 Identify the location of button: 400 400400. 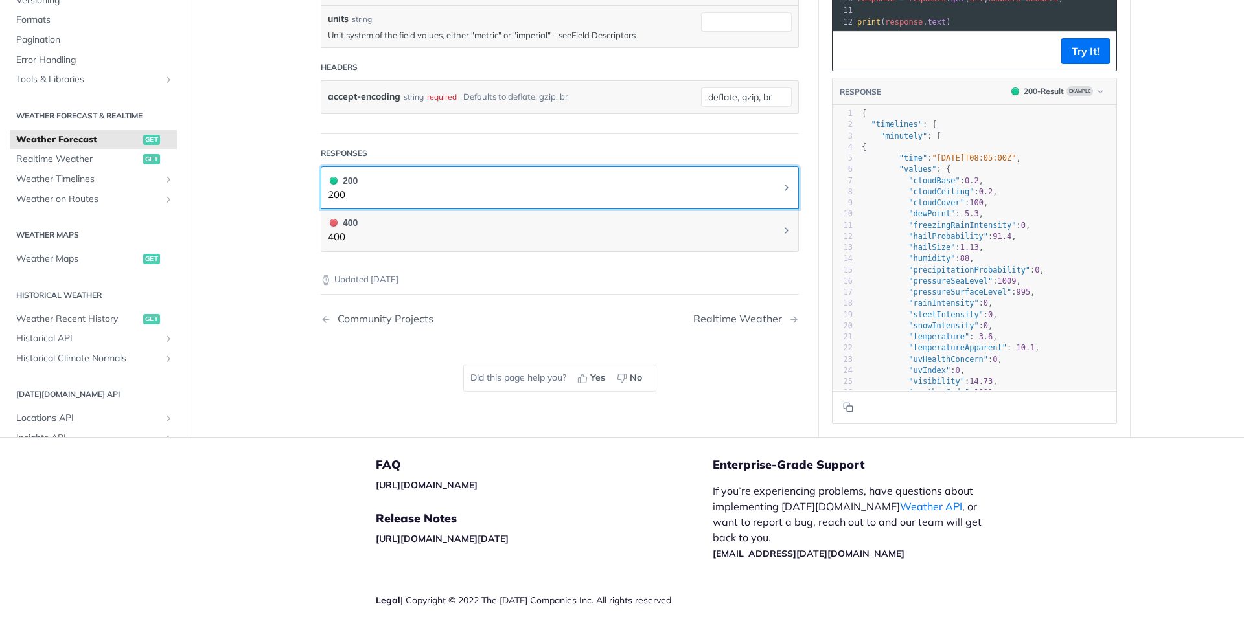
(560, 230).